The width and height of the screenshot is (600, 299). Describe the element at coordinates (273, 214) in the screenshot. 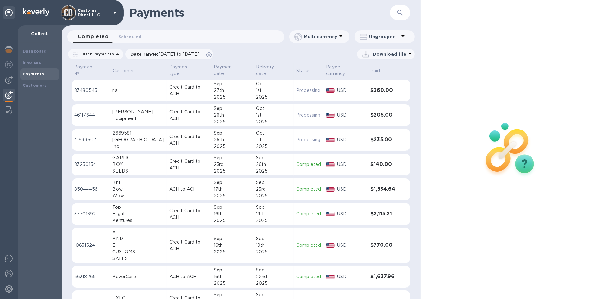

I see `div: 19th` at that location.